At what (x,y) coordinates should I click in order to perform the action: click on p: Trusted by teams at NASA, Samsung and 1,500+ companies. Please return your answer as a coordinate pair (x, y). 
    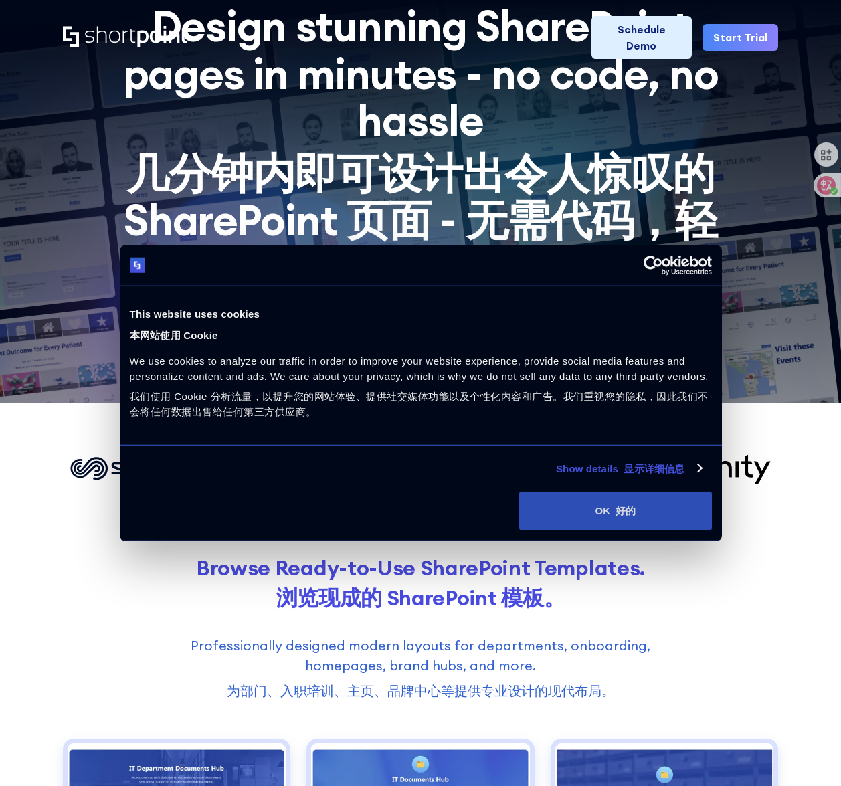
    Looking at the image, I should click on (421, 333).